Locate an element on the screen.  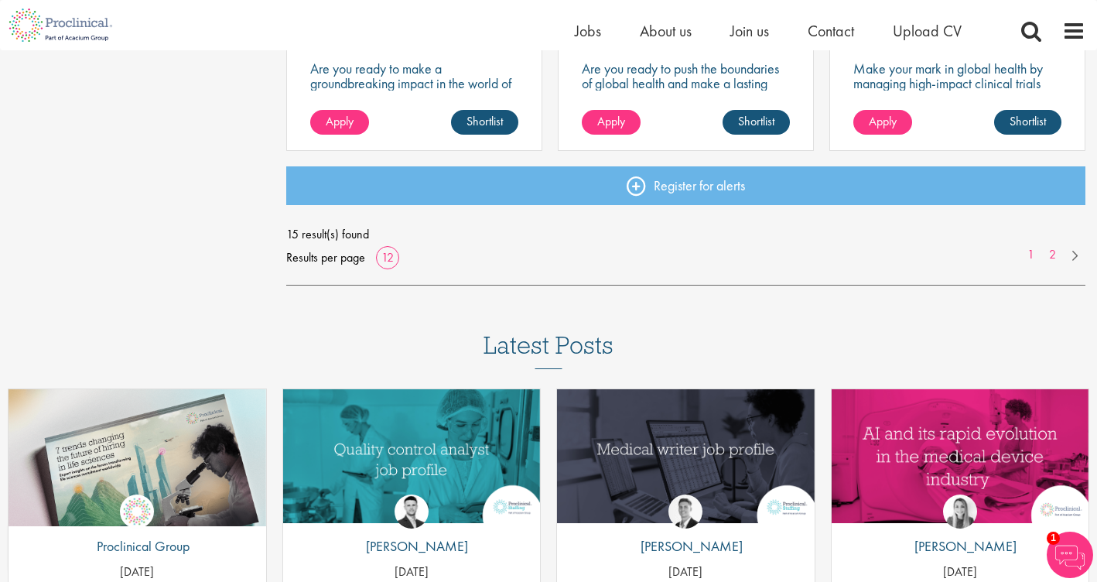
img: Hannah Burke is located at coordinates (960, 512).